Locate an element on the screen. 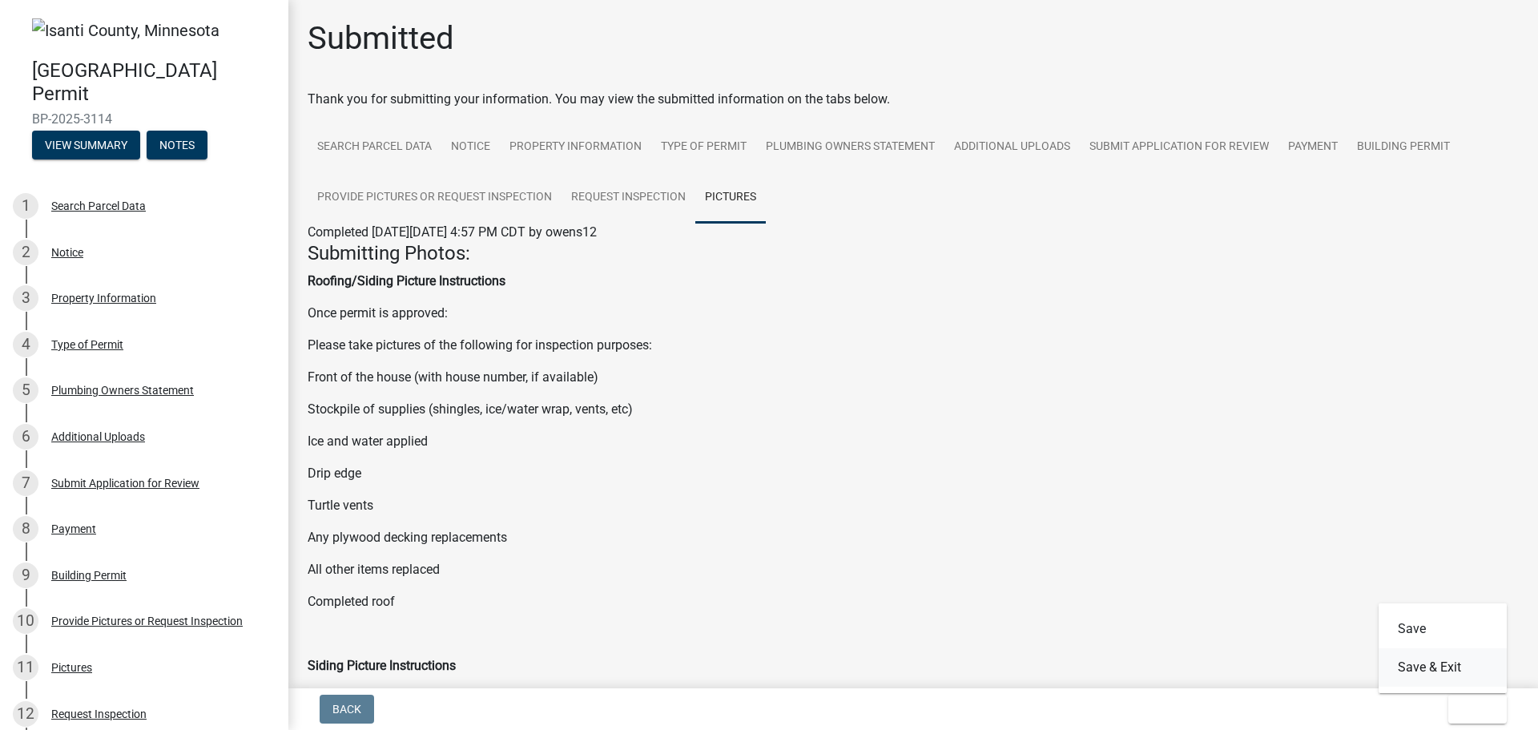  div: Building Permit is located at coordinates (89, 575).